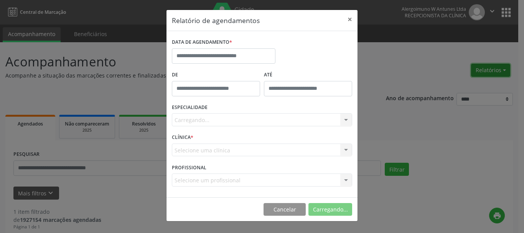  Describe the element at coordinates (189, 167) in the screenshot. I see `label: PROFISSIONAL` at that location.